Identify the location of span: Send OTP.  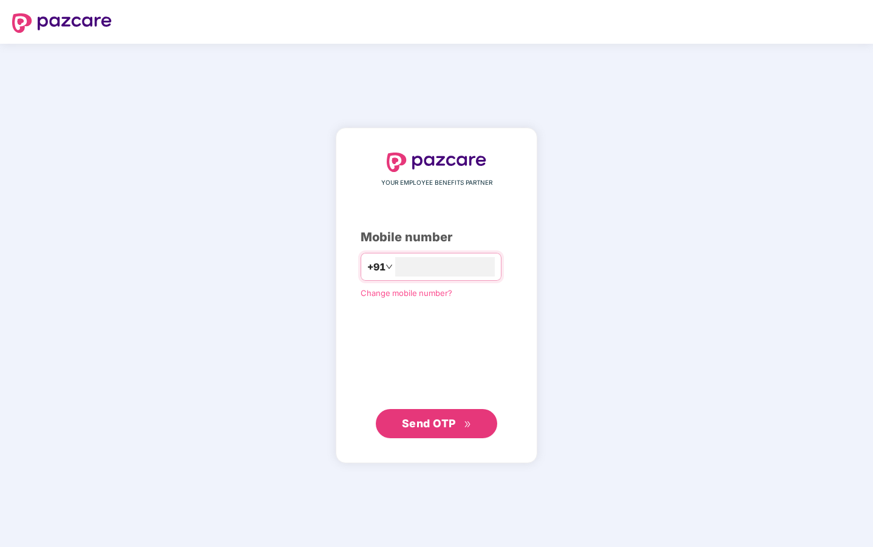
(429, 423).